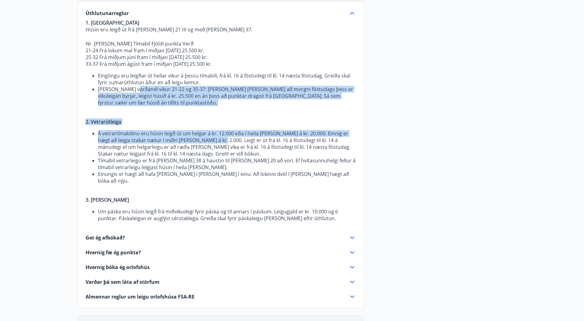  I want to click on div: Get ég afbókað?, so click(221, 238).